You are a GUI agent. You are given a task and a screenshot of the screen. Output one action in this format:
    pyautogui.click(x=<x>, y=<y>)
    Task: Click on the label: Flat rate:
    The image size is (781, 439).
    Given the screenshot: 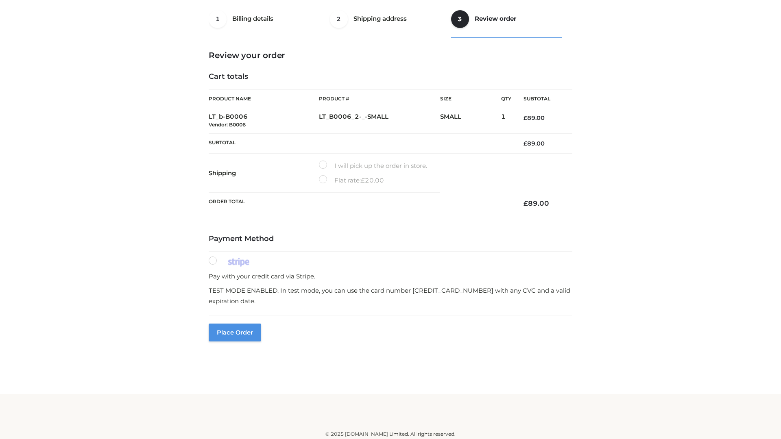 What is the action you would take?
    pyautogui.click(x=351, y=181)
    